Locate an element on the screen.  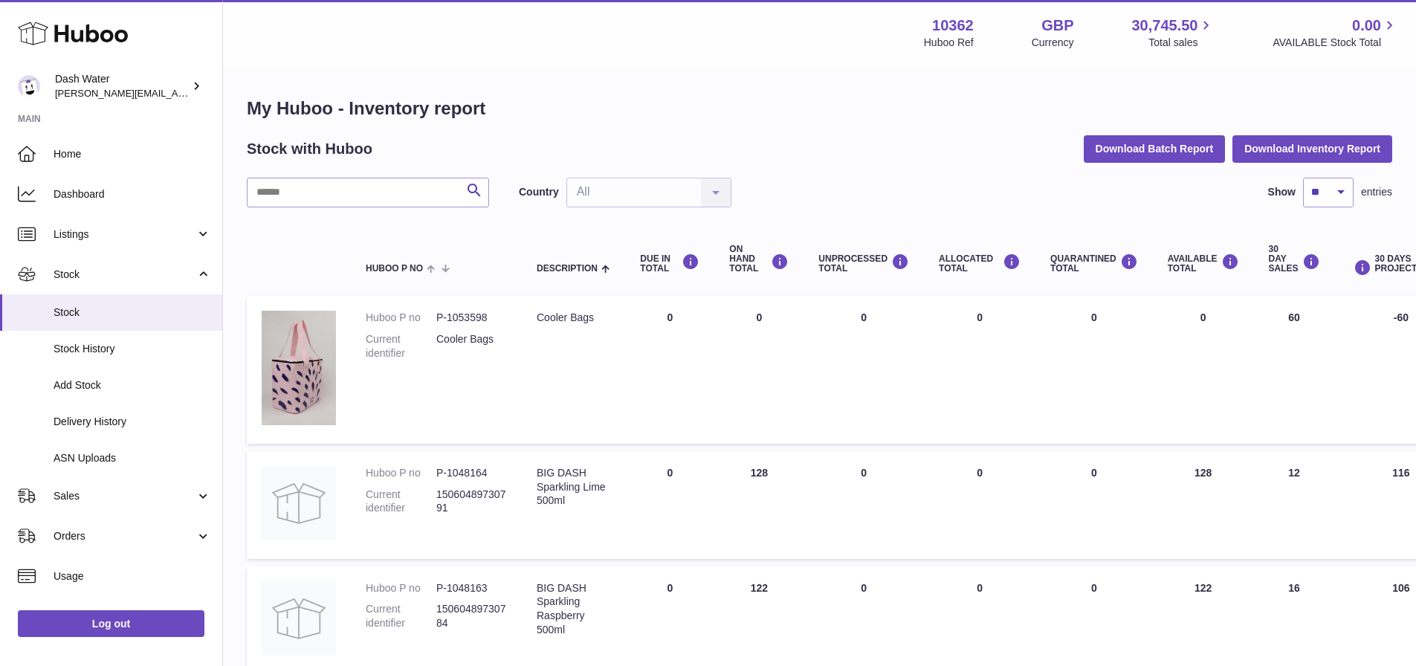
span: Total sales is located at coordinates (1181, 42).